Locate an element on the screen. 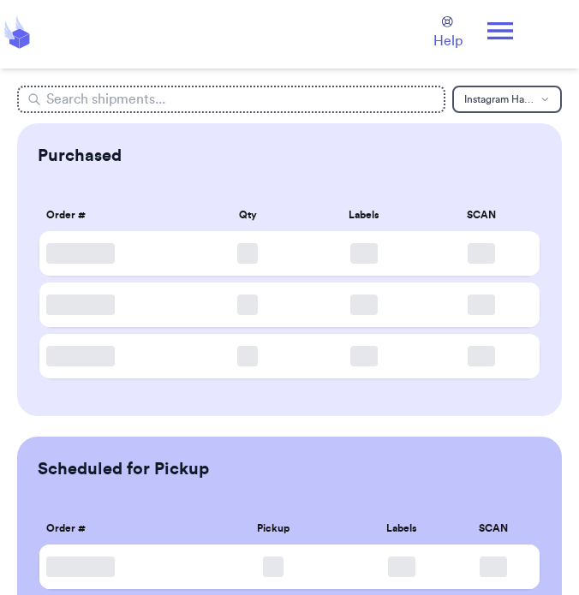 This screenshot has width=579, height=595. span: Instagram Handle is located at coordinates (499, 99).